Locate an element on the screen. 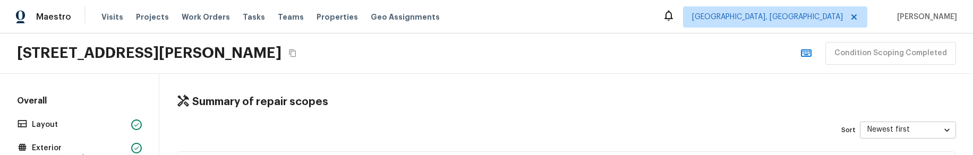 This screenshot has height=155, width=973. span: Teams is located at coordinates (291, 17).